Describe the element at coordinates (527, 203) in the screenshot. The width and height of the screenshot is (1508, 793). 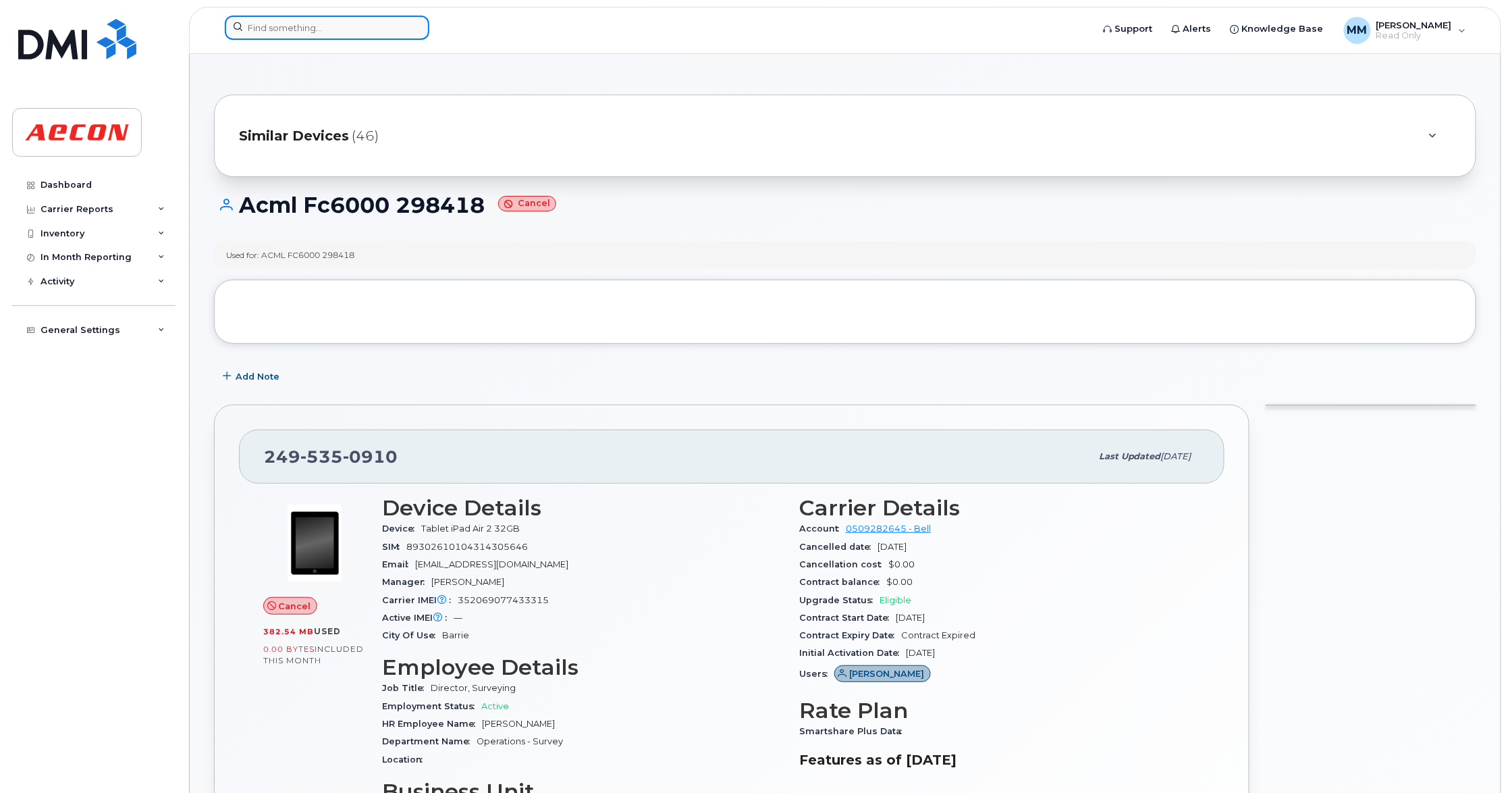
I see `small: Cancel` at that location.